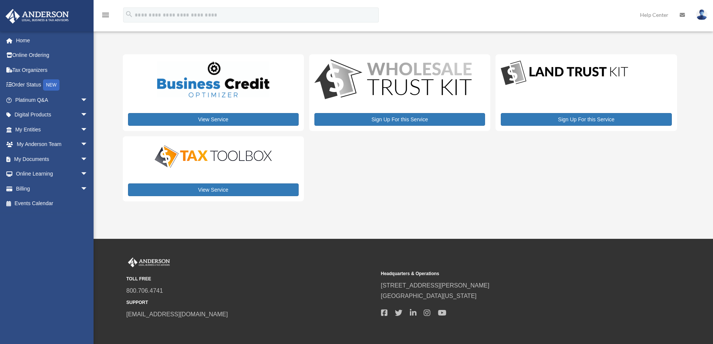 Image resolution: width=713 pixels, height=344 pixels. Describe the element at coordinates (565, 73) in the screenshot. I see `img: LandTrust_lgo-1.jpg` at that location.